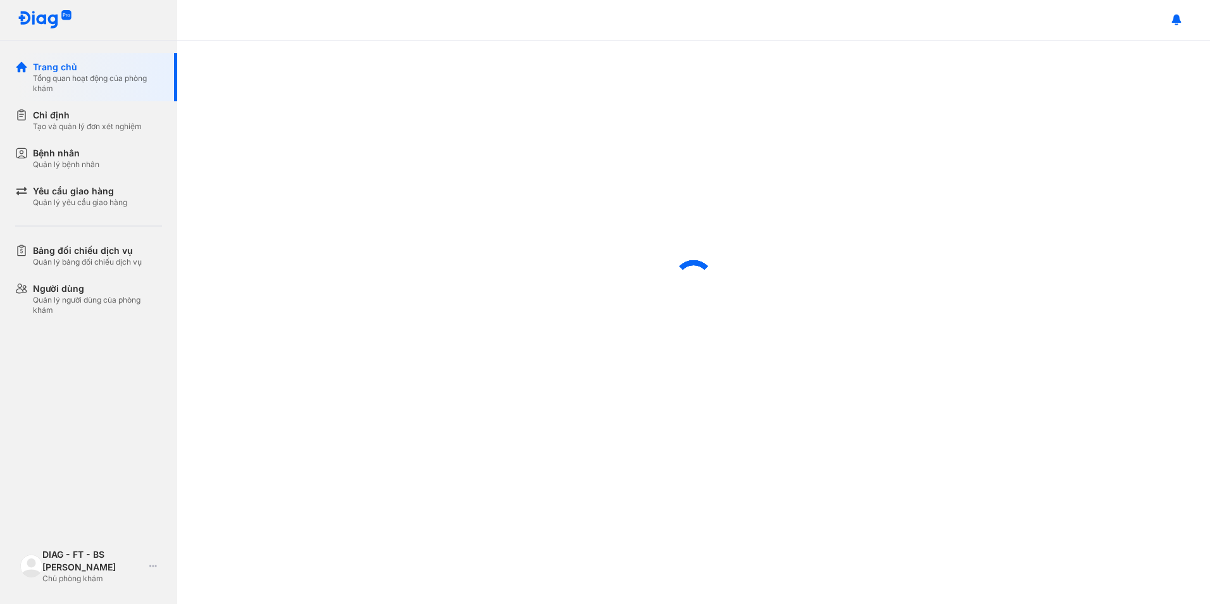 The width and height of the screenshot is (1210, 604). What do you see at coordinates (97, 305) in the screenshot?
I see `div: Quản lý người dùng của phòng khám` at bounding box center [97, 305].